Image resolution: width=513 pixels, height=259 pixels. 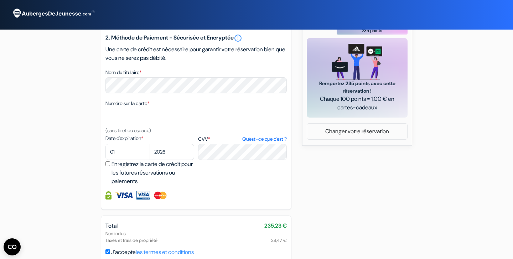 What do you see at coordinates (12, 247) in the screenshot?
I see `button: CMP-Widget öffnen` at bounding box center [12, 247].